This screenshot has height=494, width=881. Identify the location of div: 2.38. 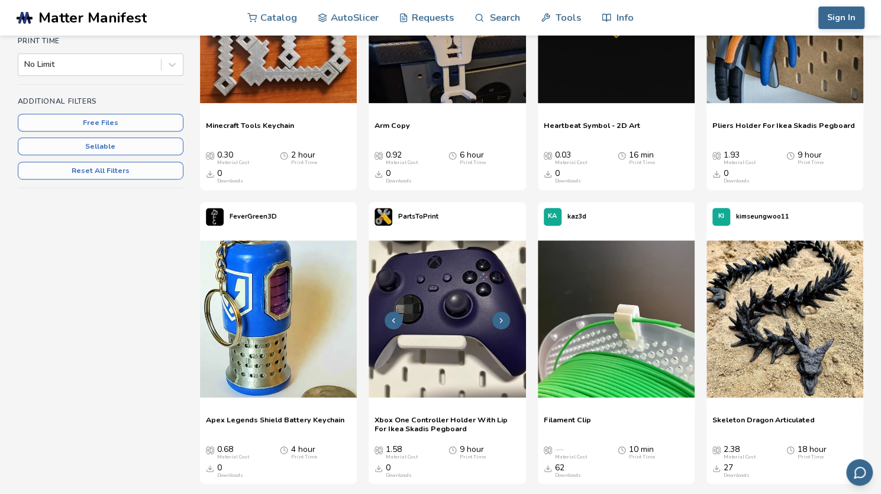
(740, 452).